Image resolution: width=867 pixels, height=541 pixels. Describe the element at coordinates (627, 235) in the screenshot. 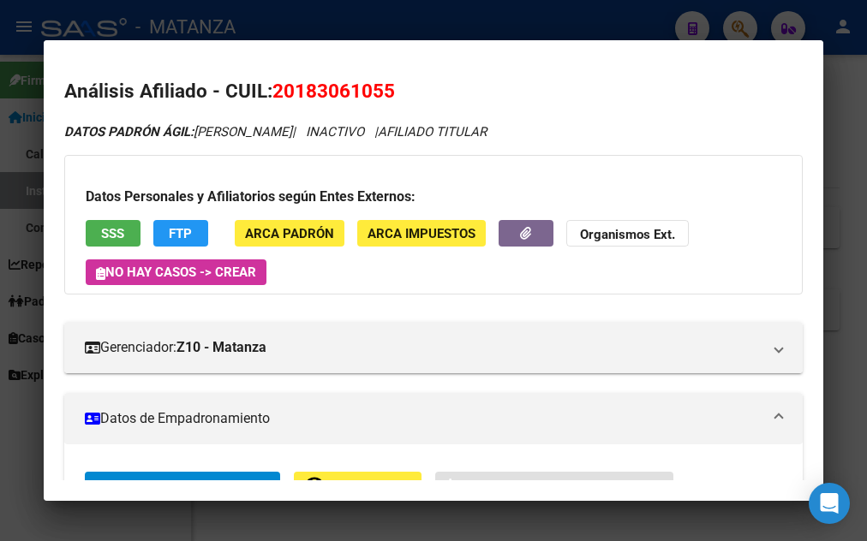

I see `strong: Organismos Ext.` at that location.